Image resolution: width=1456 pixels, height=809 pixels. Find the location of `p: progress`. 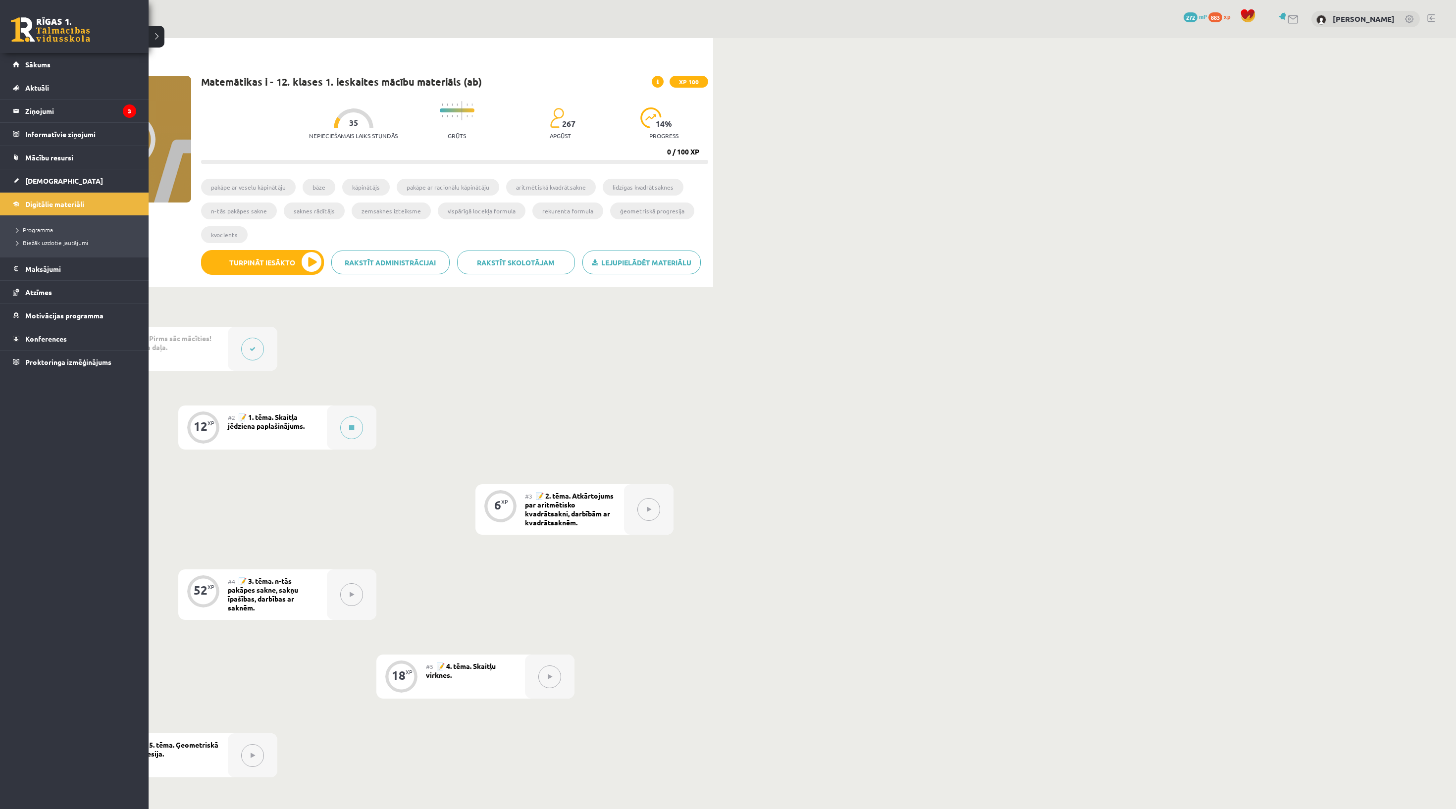

p: progress is located at coordinates (664, 136).